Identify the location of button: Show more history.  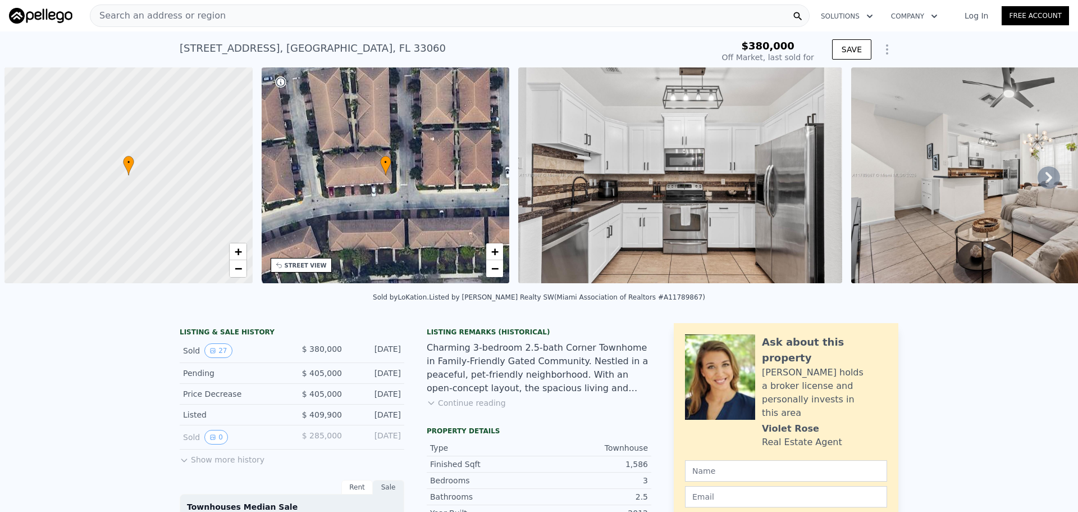
(222, 457).